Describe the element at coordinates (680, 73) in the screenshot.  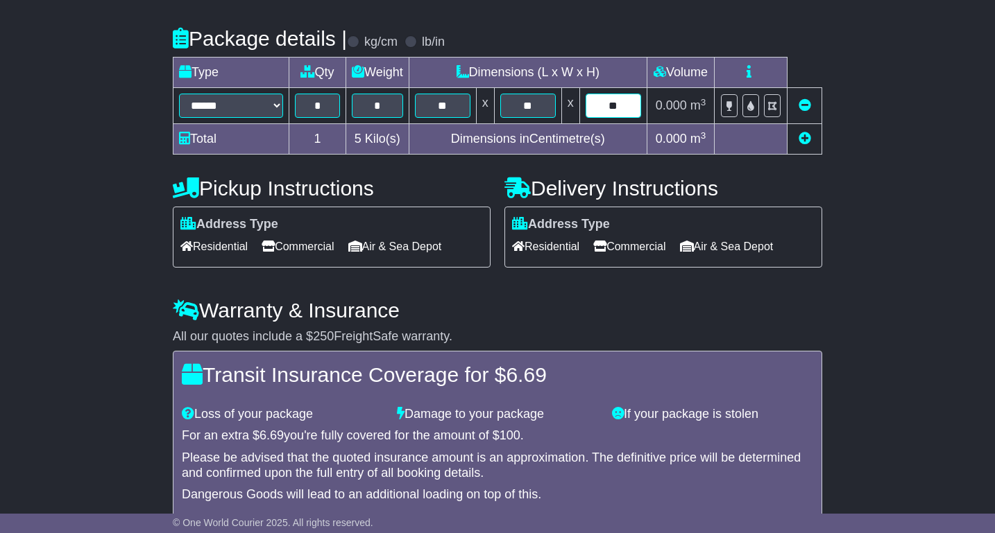
I see `td: Volume` at that location.